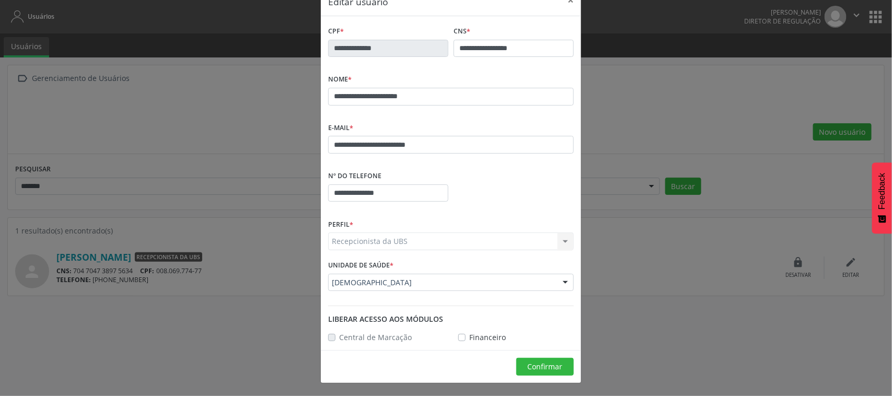  What do you see at coordinates (882, 198) in the screenshot?
I see `button: Feedback - Mostrar pesquisa` at bounding box center [882, 198].